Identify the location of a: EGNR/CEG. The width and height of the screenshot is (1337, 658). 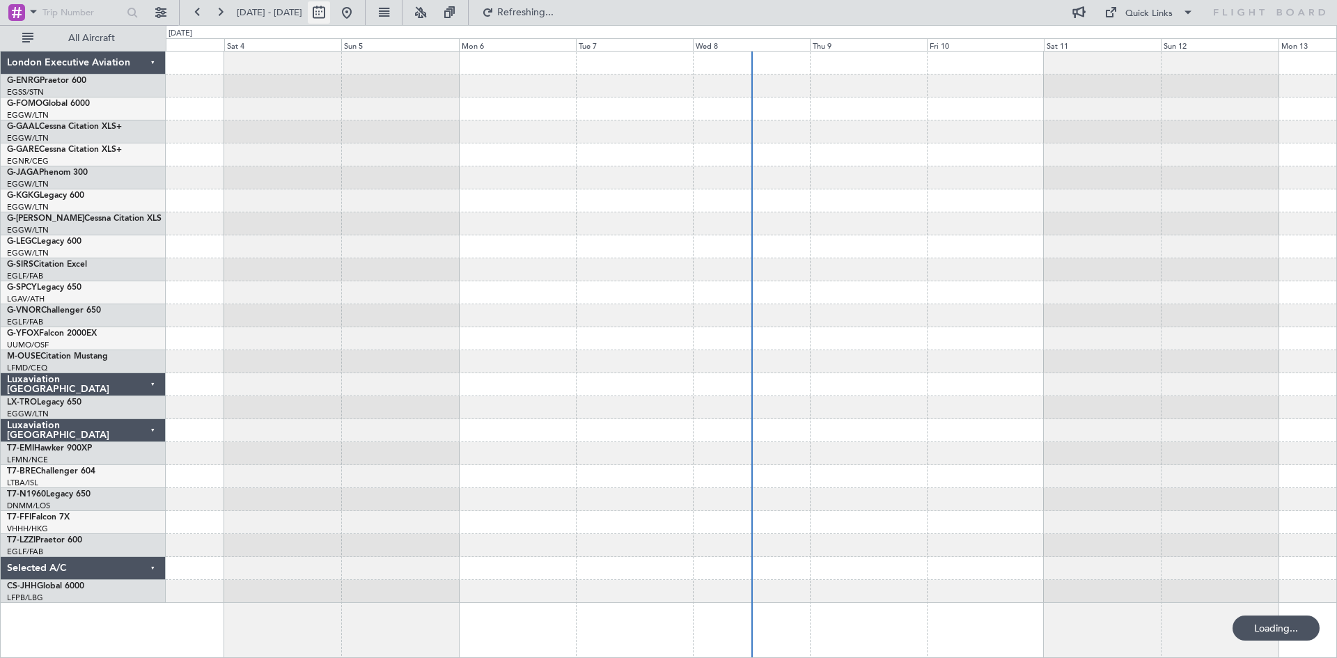
(28, 161).